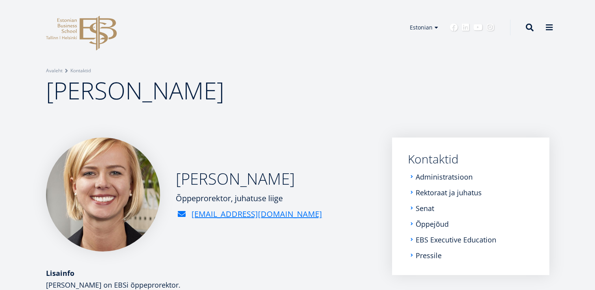 This screenshot has width=595, height=290. I want to click on a: Rektoraat ja juhatus, so click(449, 193).